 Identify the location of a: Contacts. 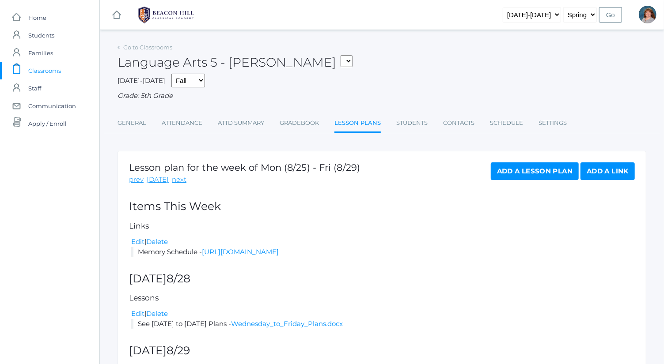
(459, 123).